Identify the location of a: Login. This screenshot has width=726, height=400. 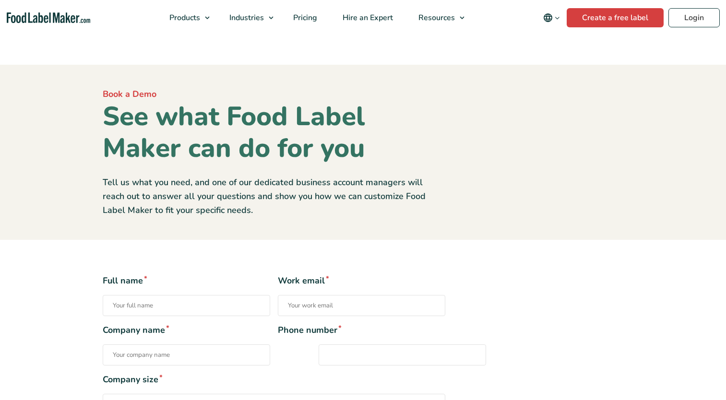
(694, 18).